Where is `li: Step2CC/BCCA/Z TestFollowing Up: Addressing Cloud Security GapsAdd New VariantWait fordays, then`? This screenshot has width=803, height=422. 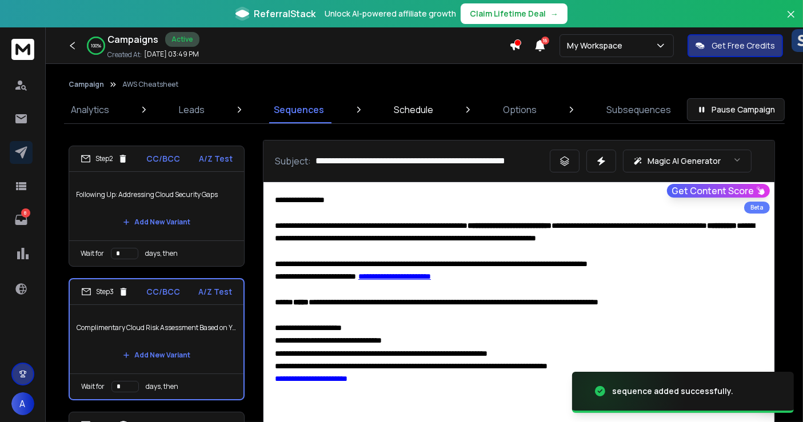 li: Step2CC/BCCA/Z TestFollowing Up: Addressing Cloud Security GapsAdd New VariantWait fordays, then is located at coordinates (157, 206).